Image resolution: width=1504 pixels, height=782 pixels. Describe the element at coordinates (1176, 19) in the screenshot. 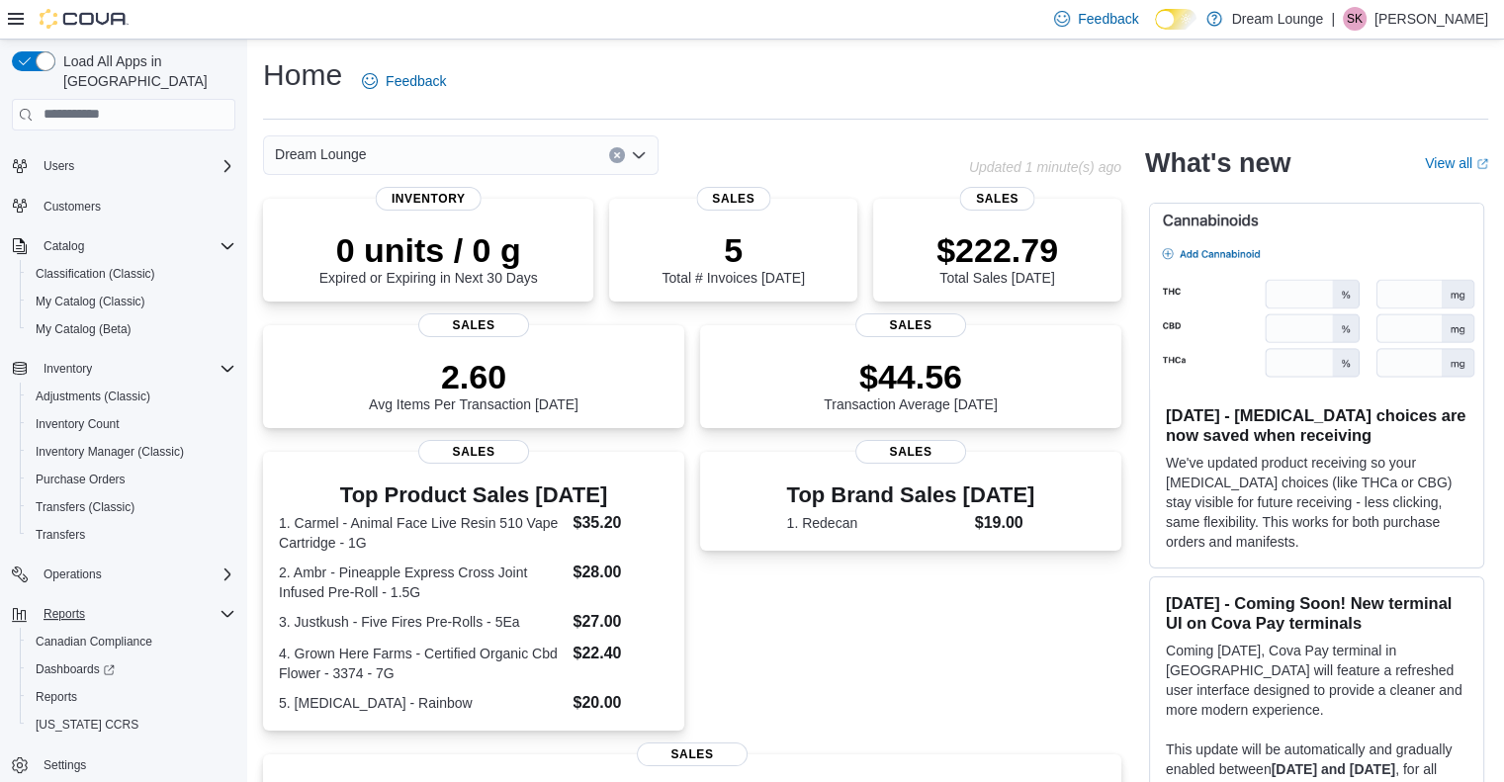

I see `input: Dark Mode` at that location.